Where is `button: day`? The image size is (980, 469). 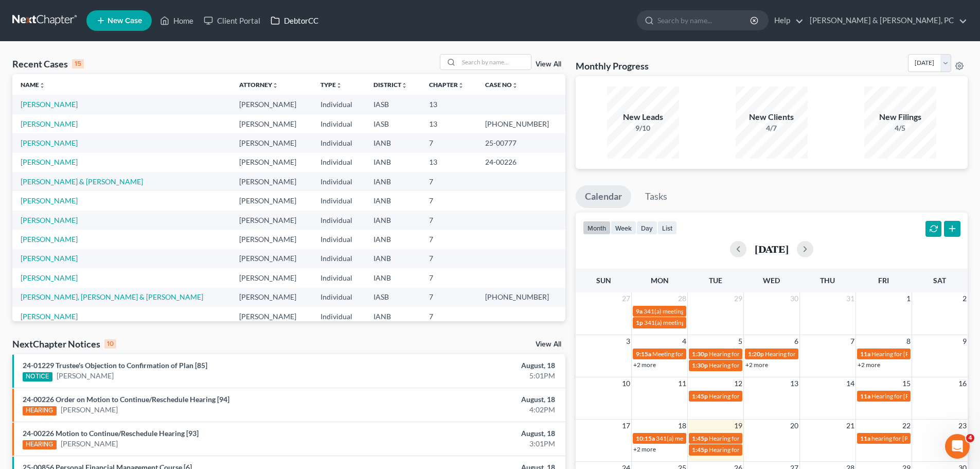 button: day is located at coordinates (647, 227).